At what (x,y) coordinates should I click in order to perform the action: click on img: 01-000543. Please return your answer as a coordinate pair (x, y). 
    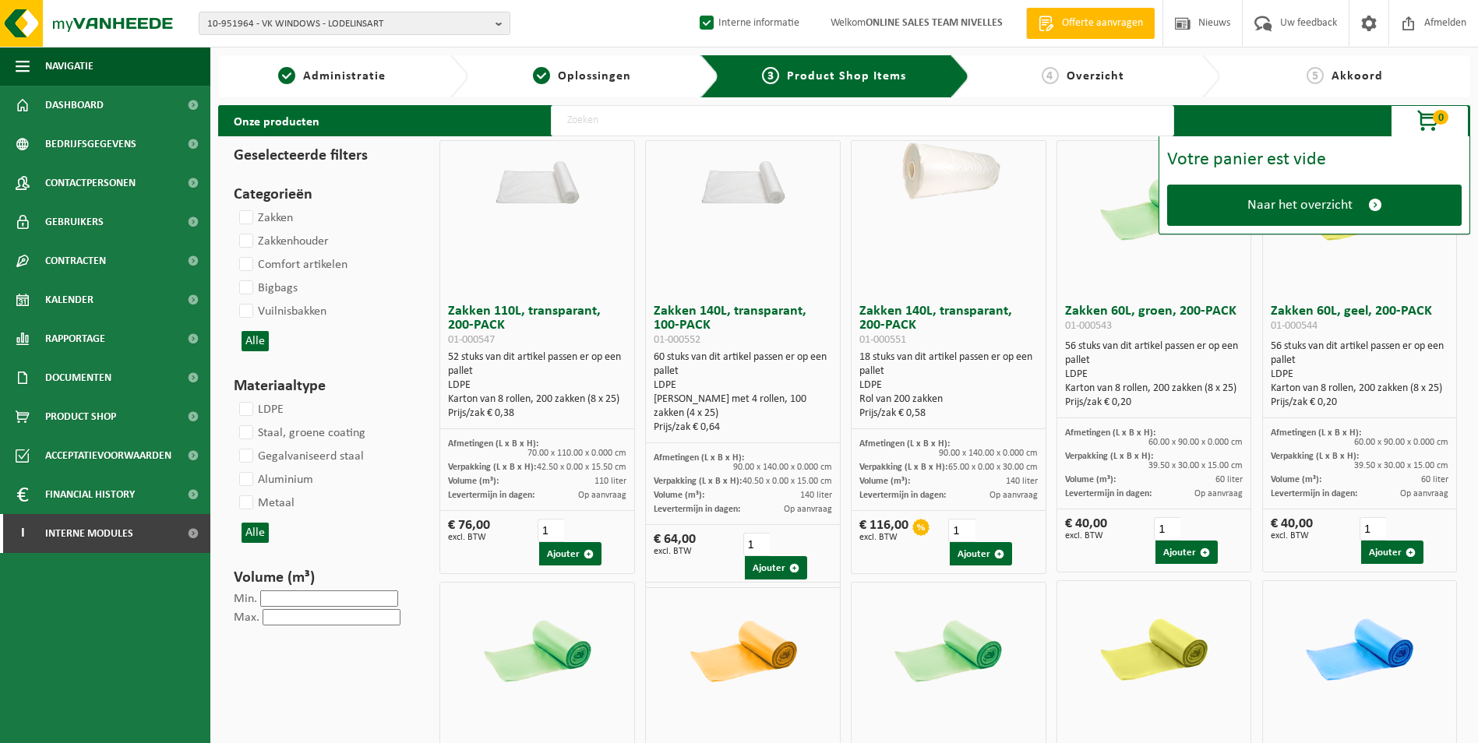
    Looking at the image, I should click on (1154, 207).